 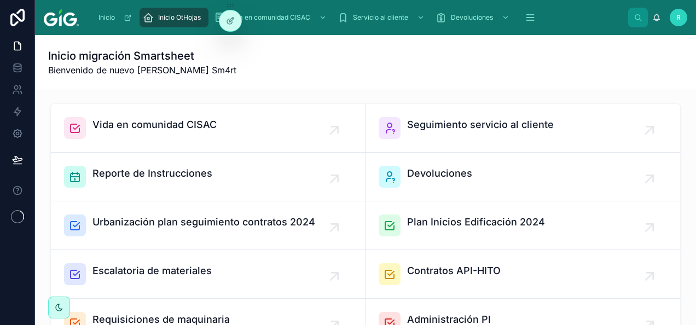 What do you see at coordinates (61, 18) in the screenshot?
I see `img: App logo` at bounding box center [61, 18].